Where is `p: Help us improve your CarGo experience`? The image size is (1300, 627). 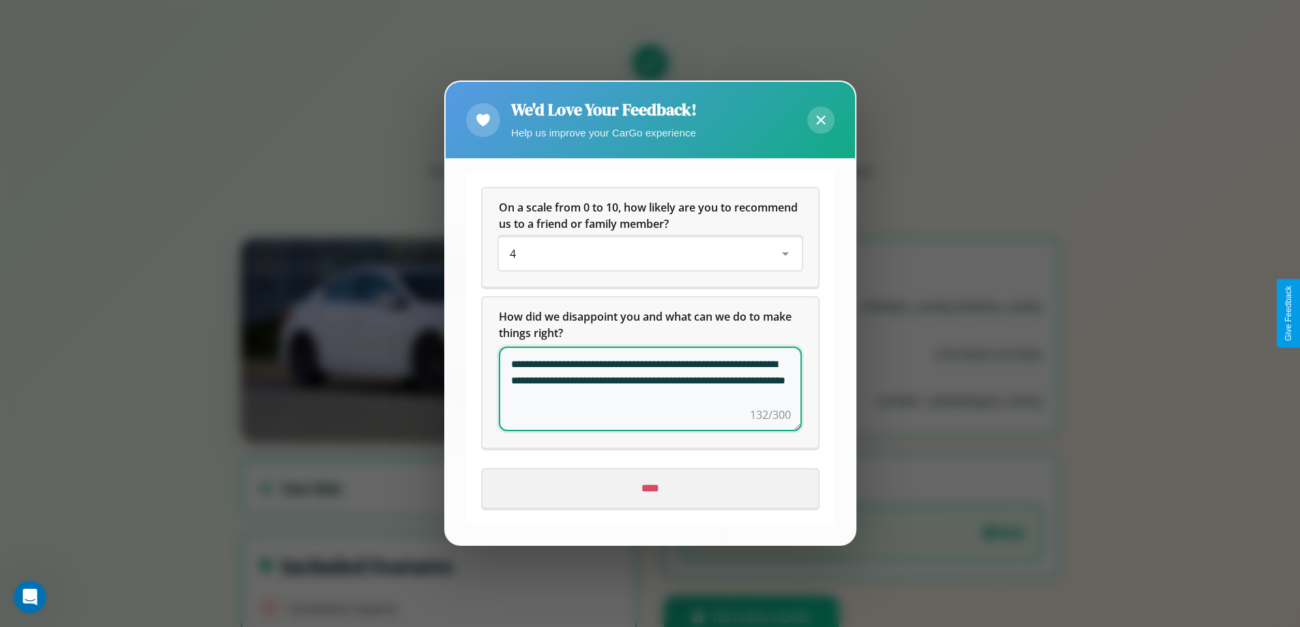
p: Help us improve your CarGo experience is located at coordinates (604, 132).